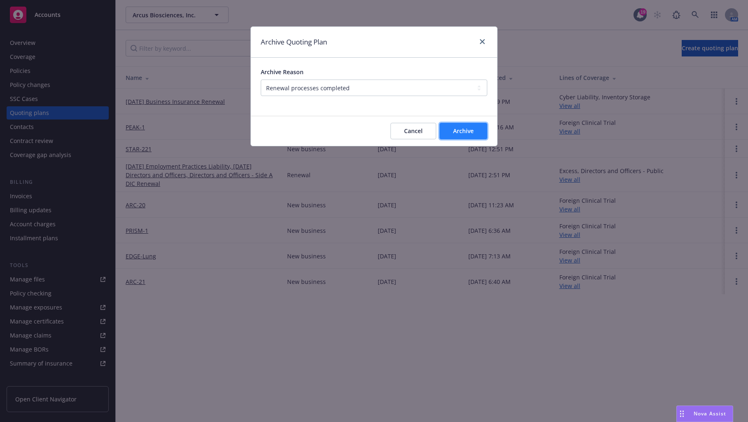 This screenshot has height=422, width=748. Describe the element at coordinates (413, 131) in the screenshot. I see `span: Cancel` at that location.